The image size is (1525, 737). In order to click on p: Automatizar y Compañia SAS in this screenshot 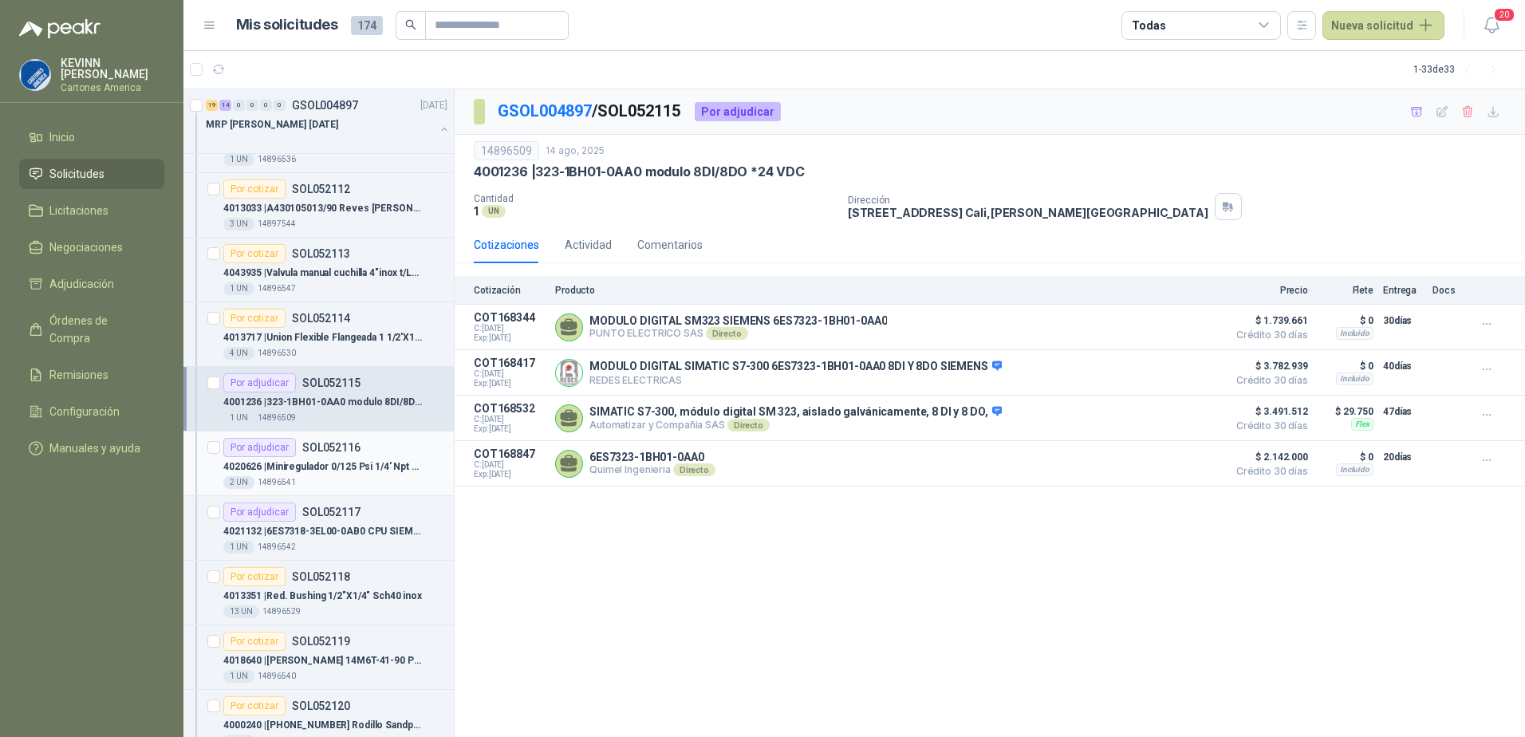, I will do `click(795, 425)`.